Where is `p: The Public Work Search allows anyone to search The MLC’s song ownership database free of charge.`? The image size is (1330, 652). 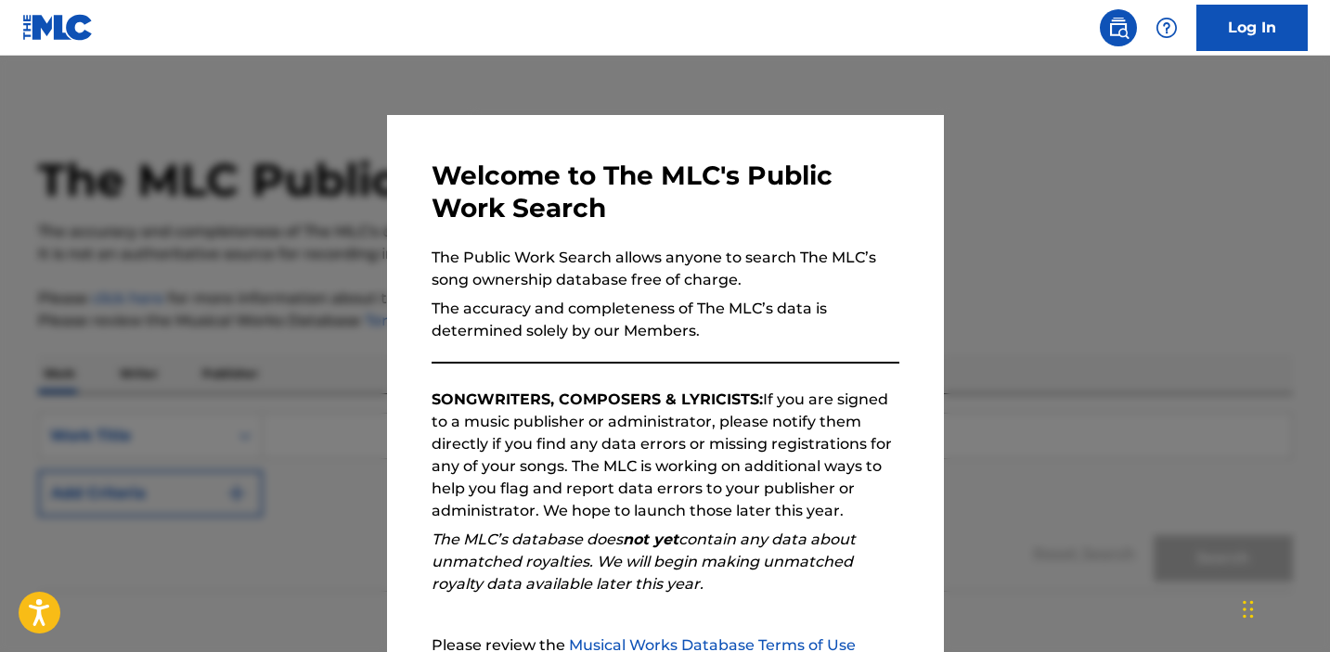 p: The Public Work Search allows anyone to search The MLC’s song ownership database free of charge. is located at coordinates (665, 269).